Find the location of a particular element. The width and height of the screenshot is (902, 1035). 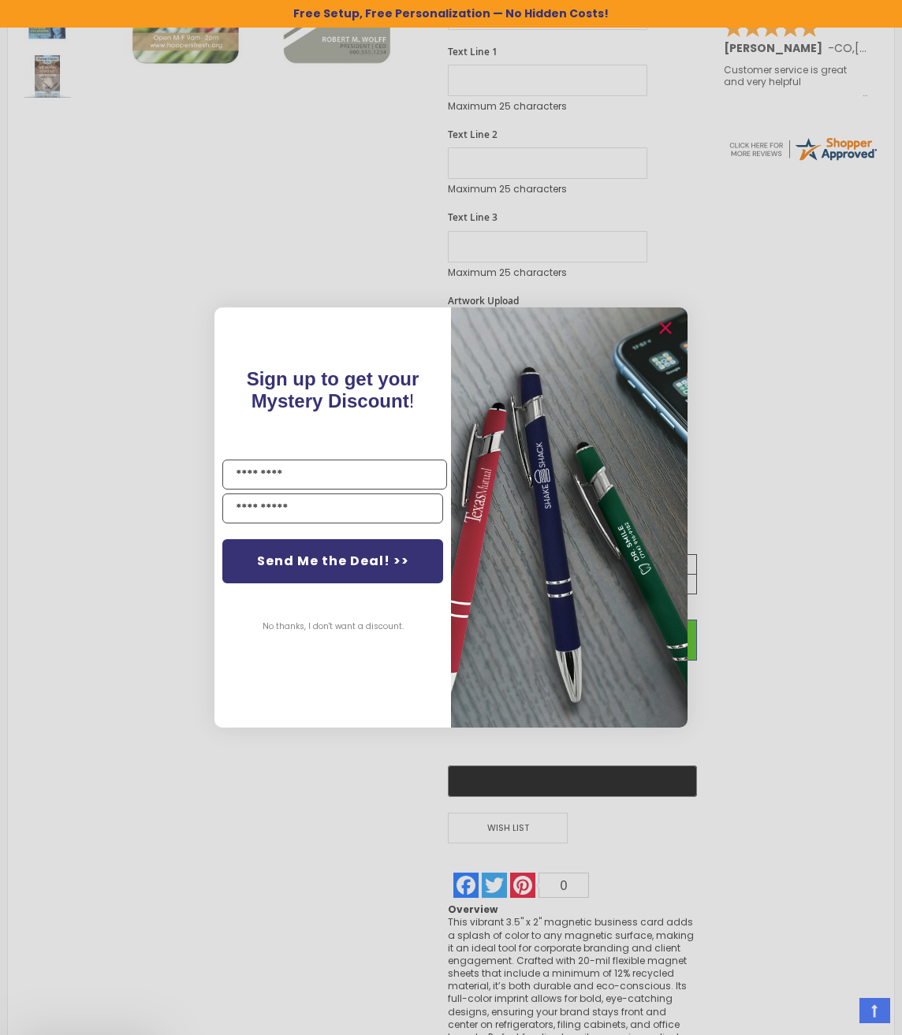

input: YOUR EMAIL is located at coordinates (333, 509).